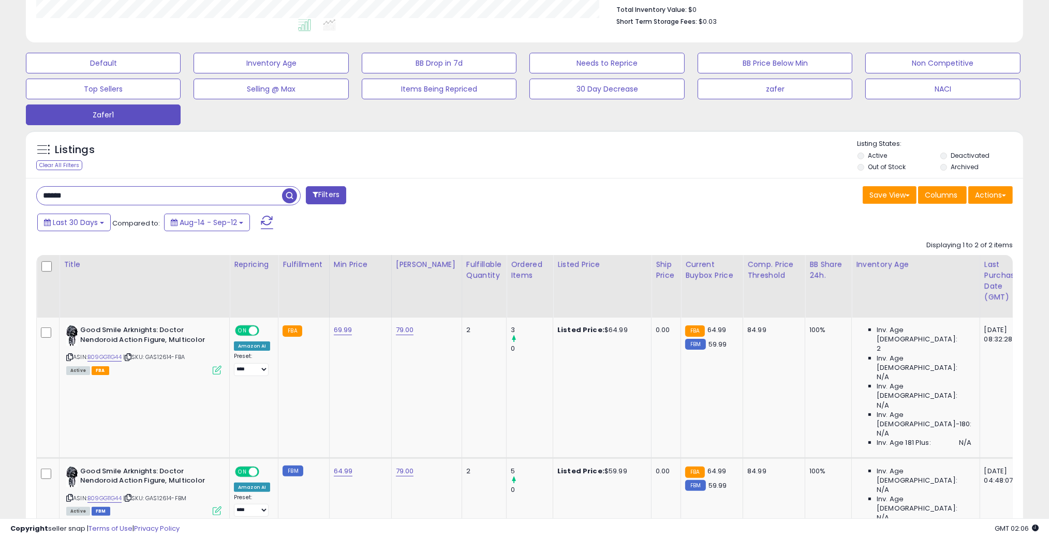 This screenshot has height=539, width=1049. What do you see at coordinates (105, 498) in the screenshot?
I see `a: B09GG11G44` at bounding box center [105, 498].